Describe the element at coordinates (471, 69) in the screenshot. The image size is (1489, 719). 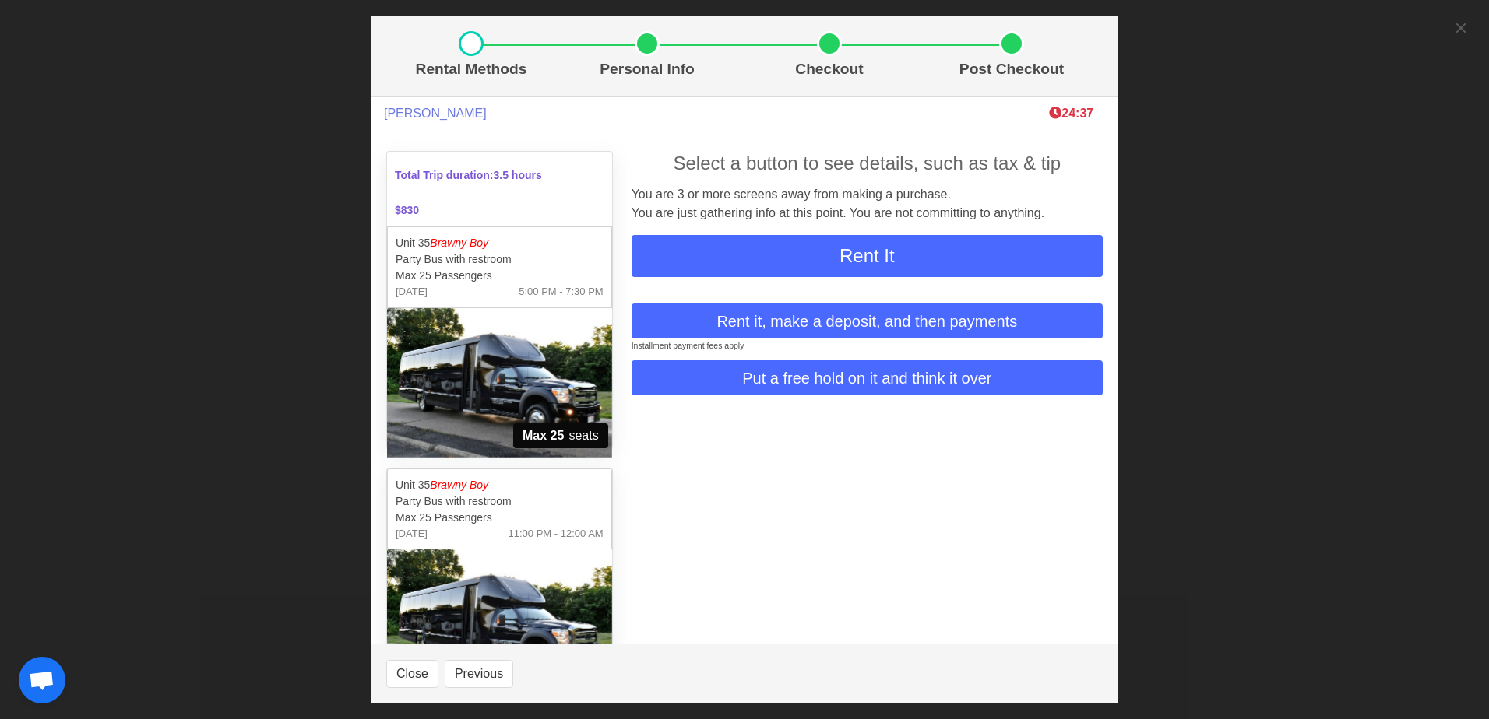
I see `p: Rental Methods` at that location.